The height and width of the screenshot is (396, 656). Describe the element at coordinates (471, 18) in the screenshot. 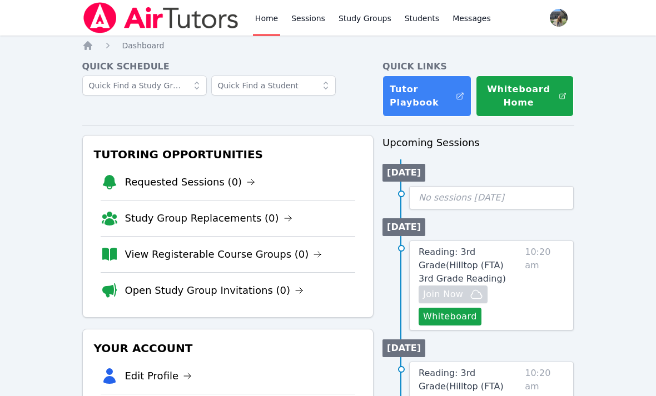

I see `span: Messages` at that location.